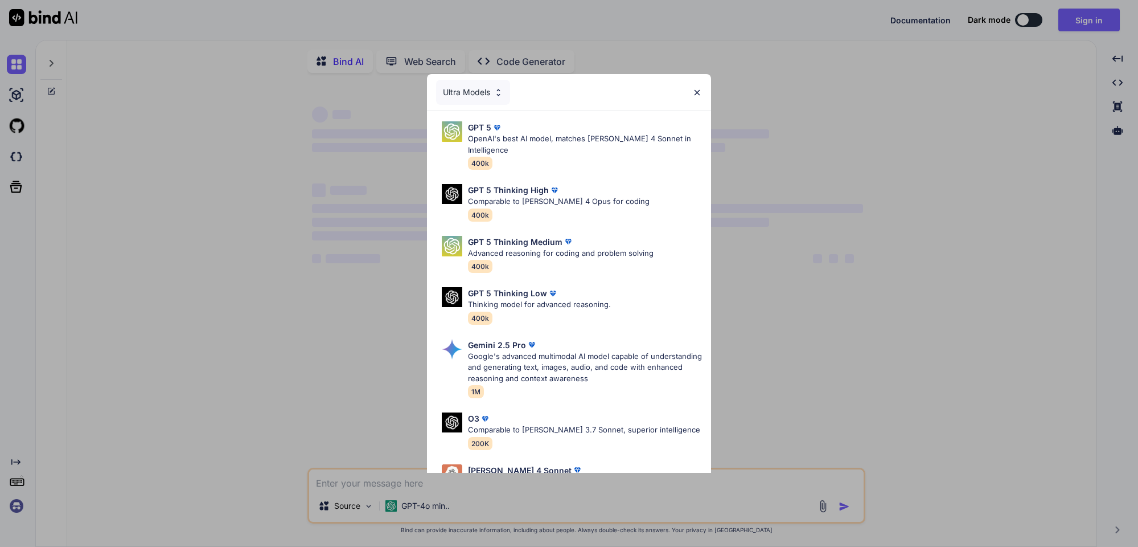  What do you see at coordinates (474, 418) in the screenshot?
I see `p: O3` at bounding box center [474, 418].